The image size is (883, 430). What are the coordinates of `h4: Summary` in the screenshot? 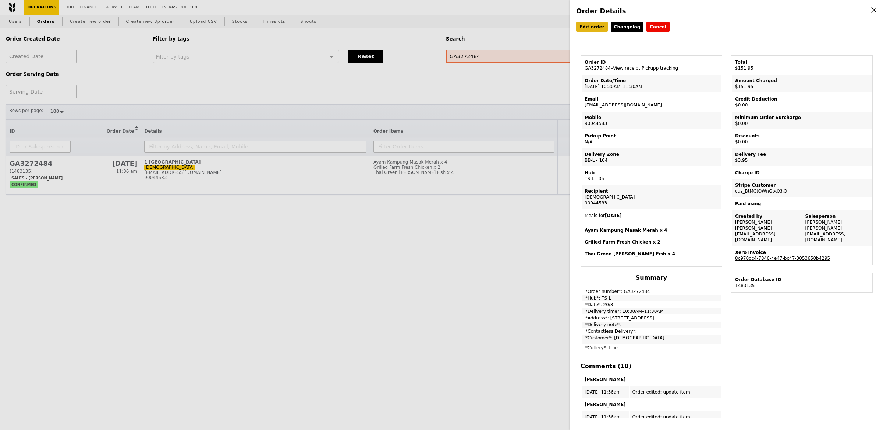 It's located at (651, 277).